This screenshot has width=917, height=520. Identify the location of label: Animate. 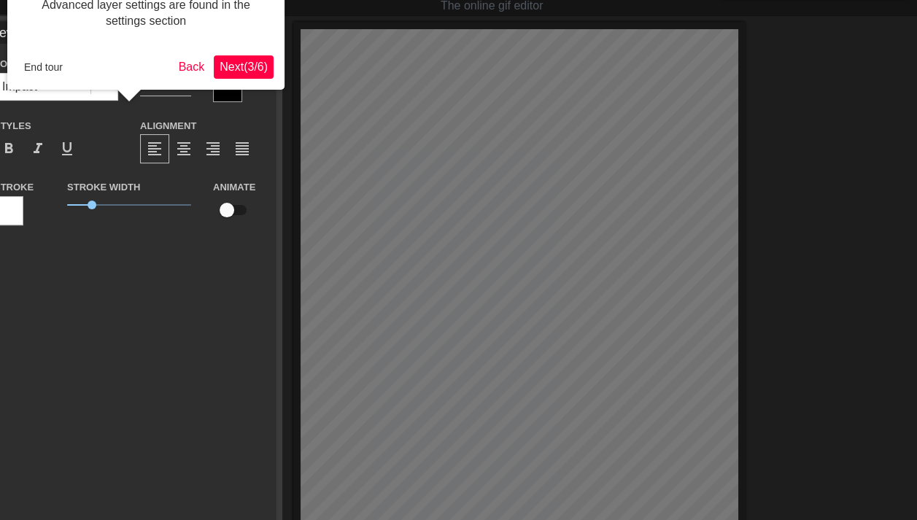
(234, 188).